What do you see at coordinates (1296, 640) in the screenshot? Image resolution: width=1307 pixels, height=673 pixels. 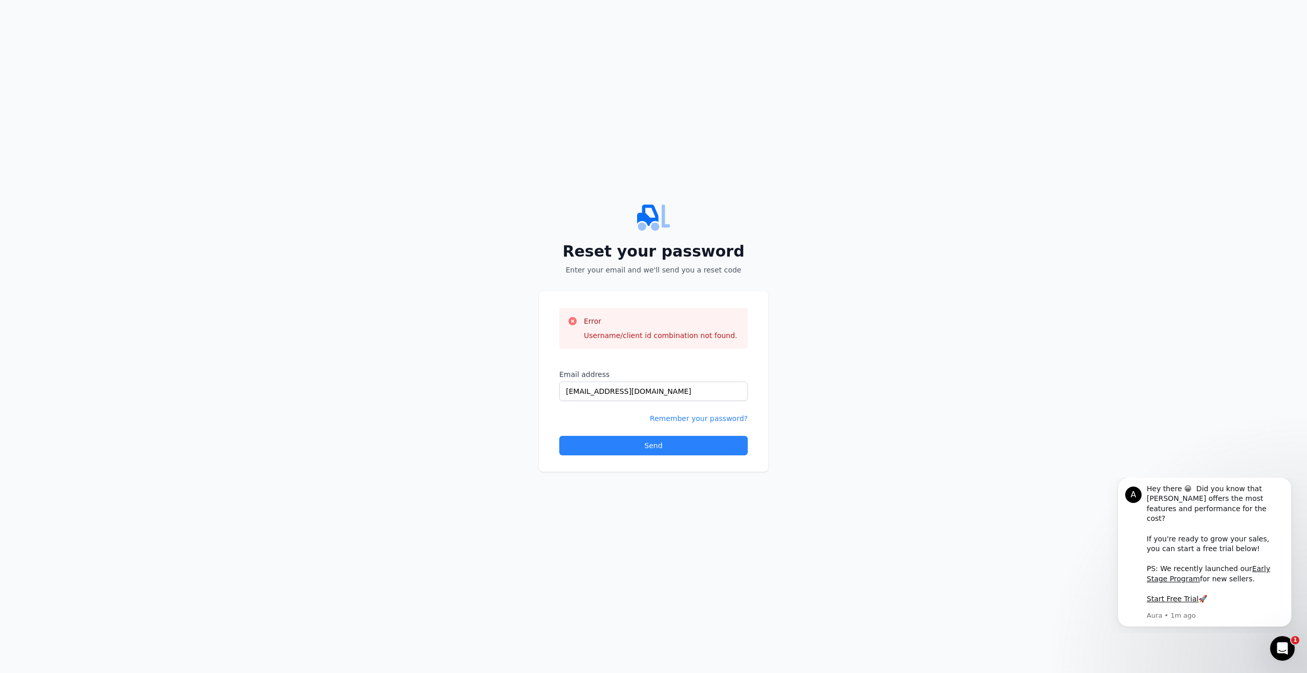 I see `span: 1` at bounding box center [1296, 640].